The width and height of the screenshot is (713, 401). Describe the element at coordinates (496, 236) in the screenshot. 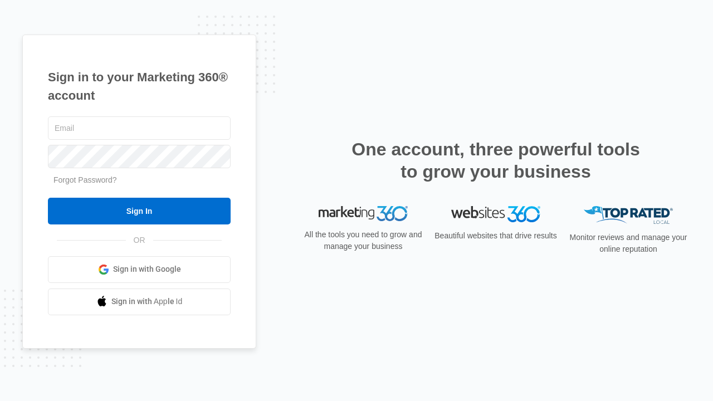

I see `p: Beautiful websites that drive results` at that location.